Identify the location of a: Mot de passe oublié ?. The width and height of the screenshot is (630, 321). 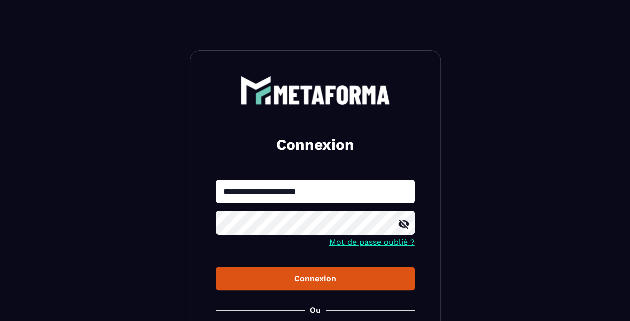
(372, 242).